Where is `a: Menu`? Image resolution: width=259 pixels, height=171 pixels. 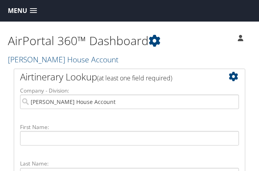
a: Menu is located at coordinates (22, 11).